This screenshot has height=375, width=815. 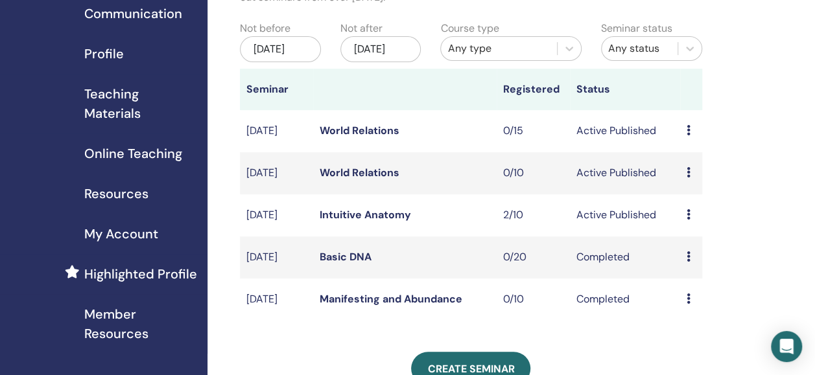 I want to click on span: Highlighted Profile, so click(x=141, y=274).